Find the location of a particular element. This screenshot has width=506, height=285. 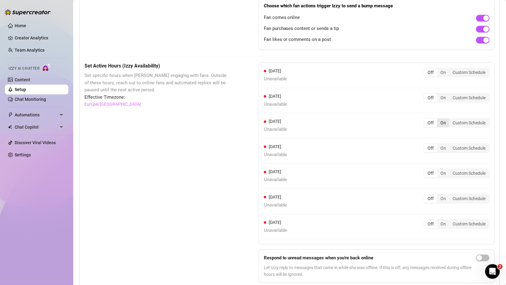

img: AI Chatter is located at coordinates (46, 67).